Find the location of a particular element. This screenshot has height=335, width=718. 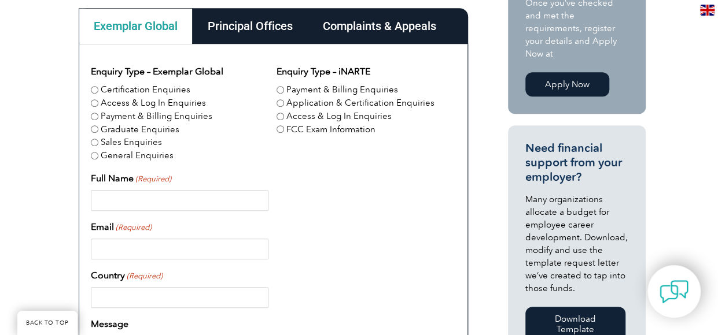

label: Full Name is located at coordinates (131, 179).